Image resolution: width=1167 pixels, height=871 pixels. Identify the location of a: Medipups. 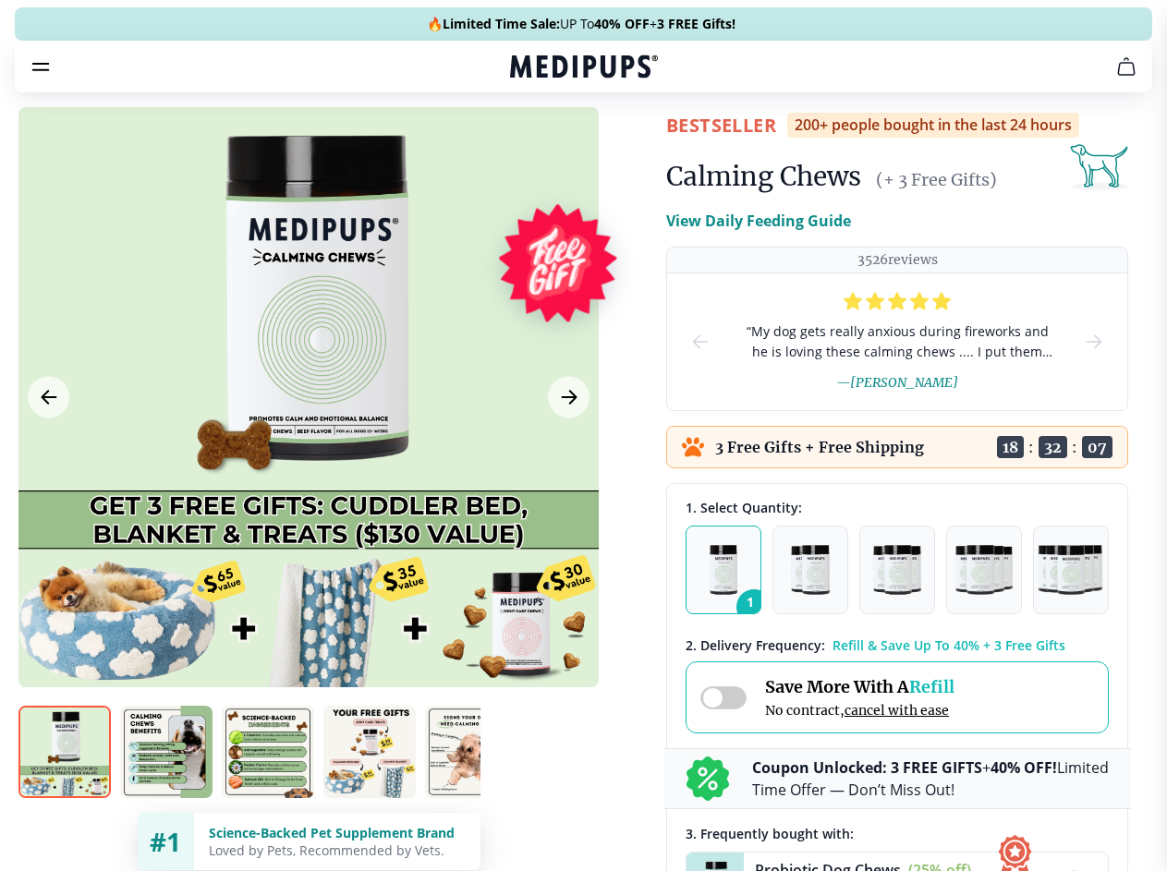
(584, 68).